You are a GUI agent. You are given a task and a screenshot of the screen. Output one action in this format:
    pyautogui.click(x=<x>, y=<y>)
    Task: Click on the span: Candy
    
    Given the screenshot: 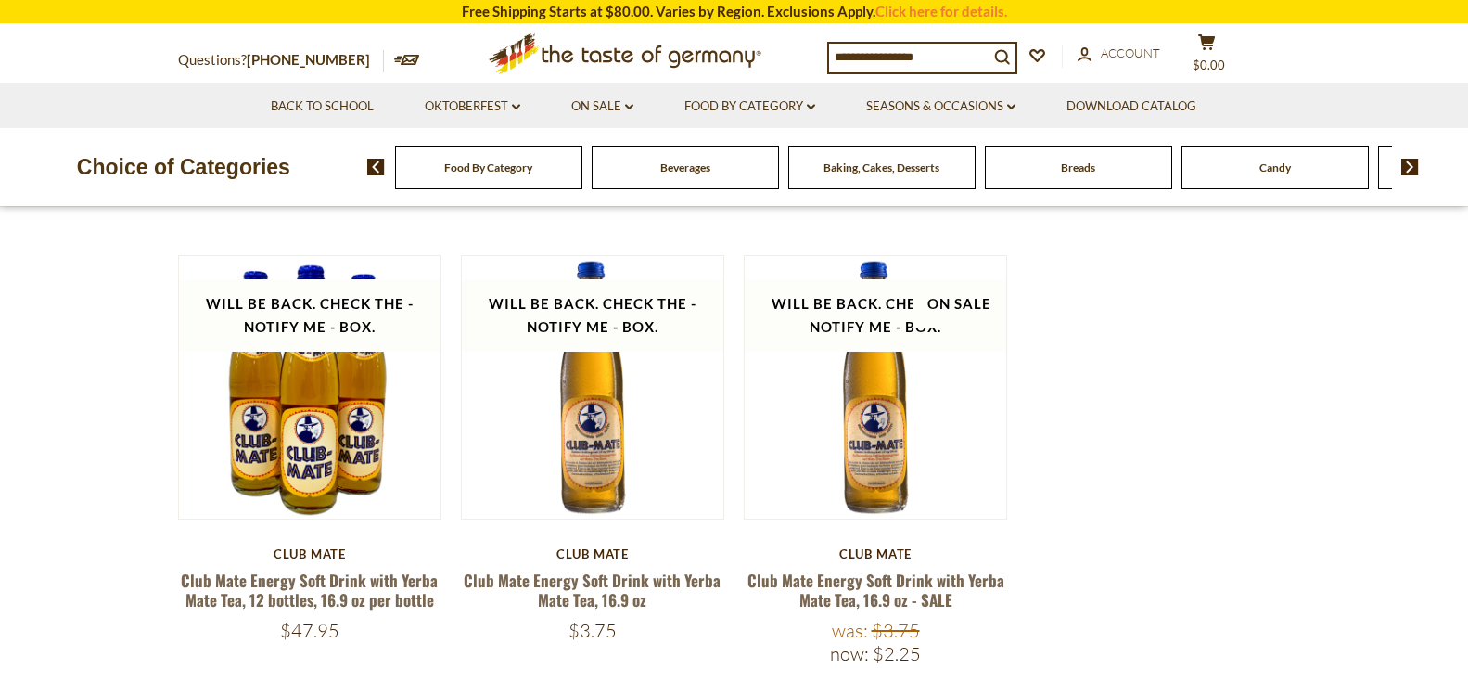 What is the action you would take?
    pyautogui.click(x=1275, y=167)
    